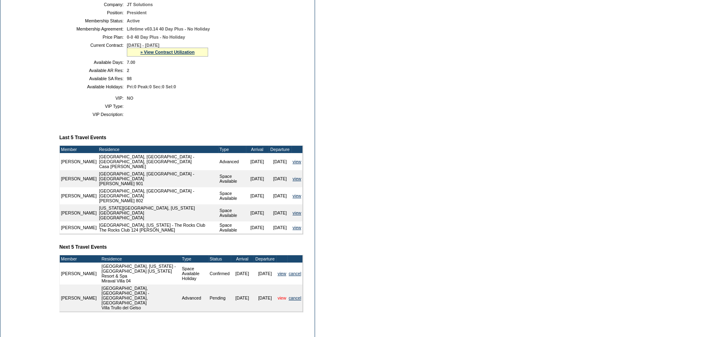  What do you see at coordinates (128, 70) in the screenshot?
I see `span: 2` at bounding box center [128, 70].